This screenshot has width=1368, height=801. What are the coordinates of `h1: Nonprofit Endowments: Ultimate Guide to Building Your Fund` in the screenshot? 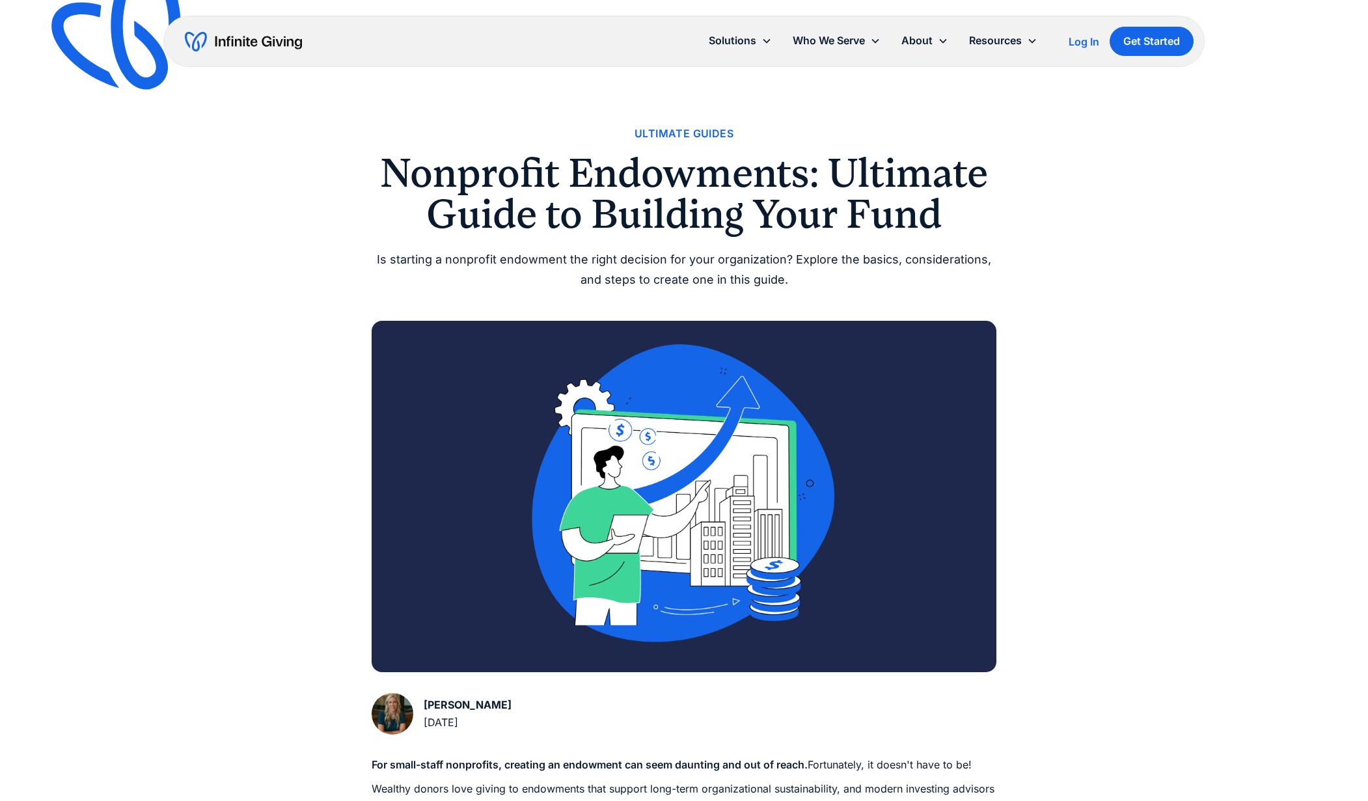 It's located at (684, 193).